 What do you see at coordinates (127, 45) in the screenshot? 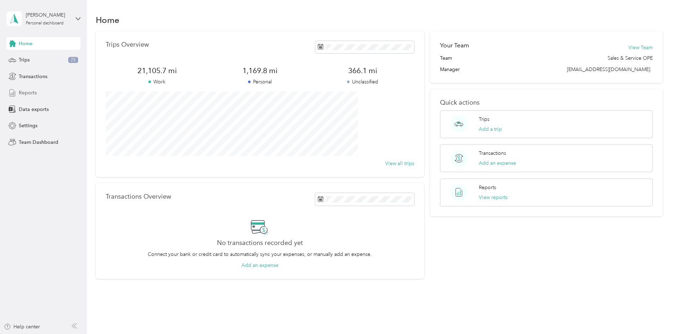
I see `p: Trips Overview` at bounding box center [127, 45].